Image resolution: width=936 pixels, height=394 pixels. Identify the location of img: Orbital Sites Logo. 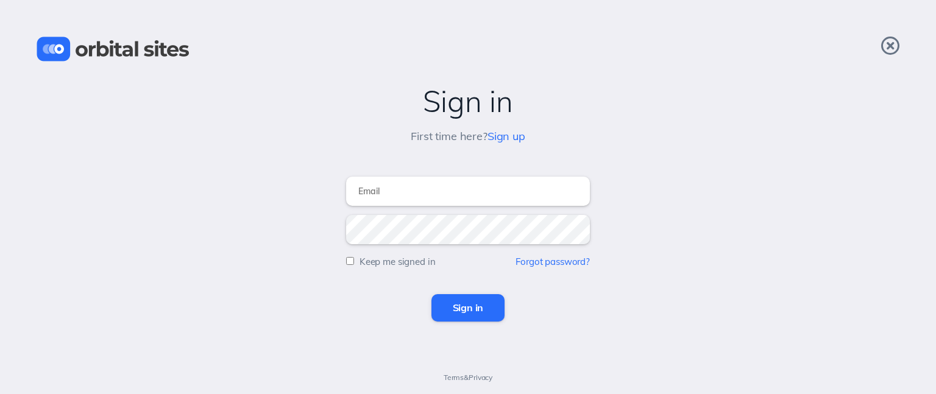
(113, 49).